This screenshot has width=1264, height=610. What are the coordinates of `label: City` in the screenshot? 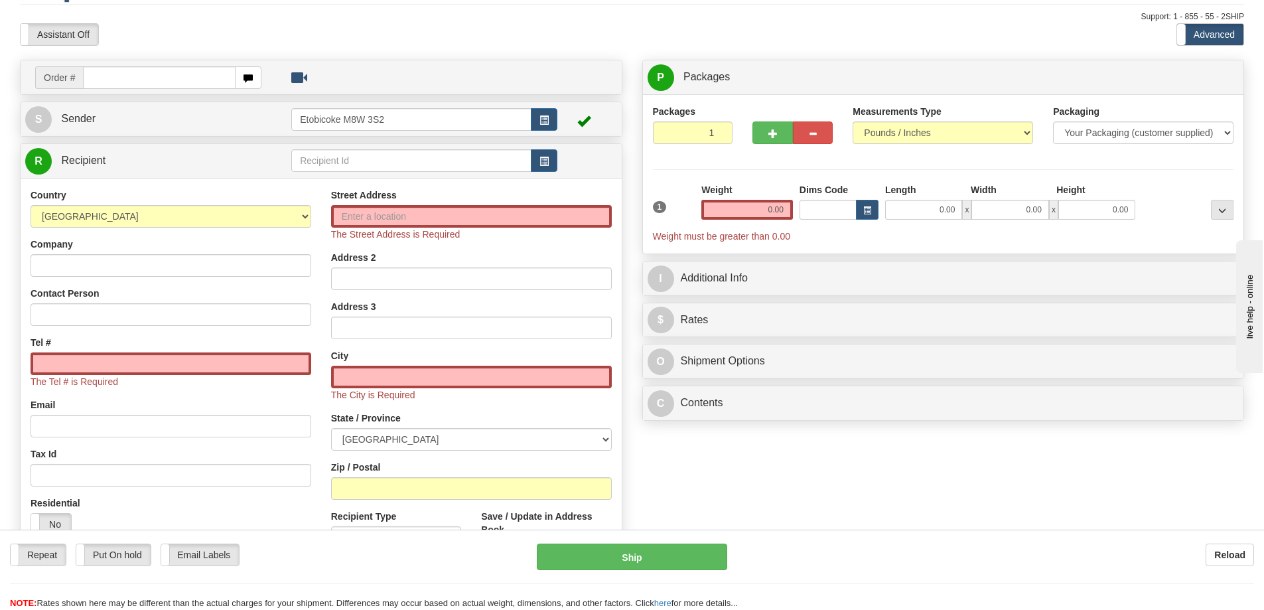 It's located at (340, 356).